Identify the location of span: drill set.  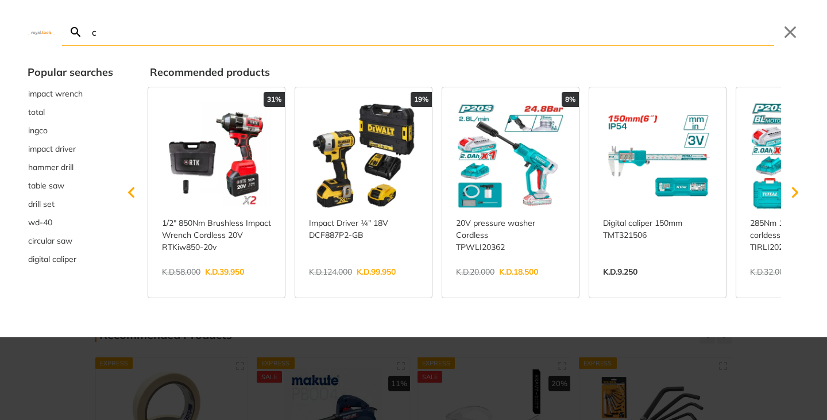
(41, 204).